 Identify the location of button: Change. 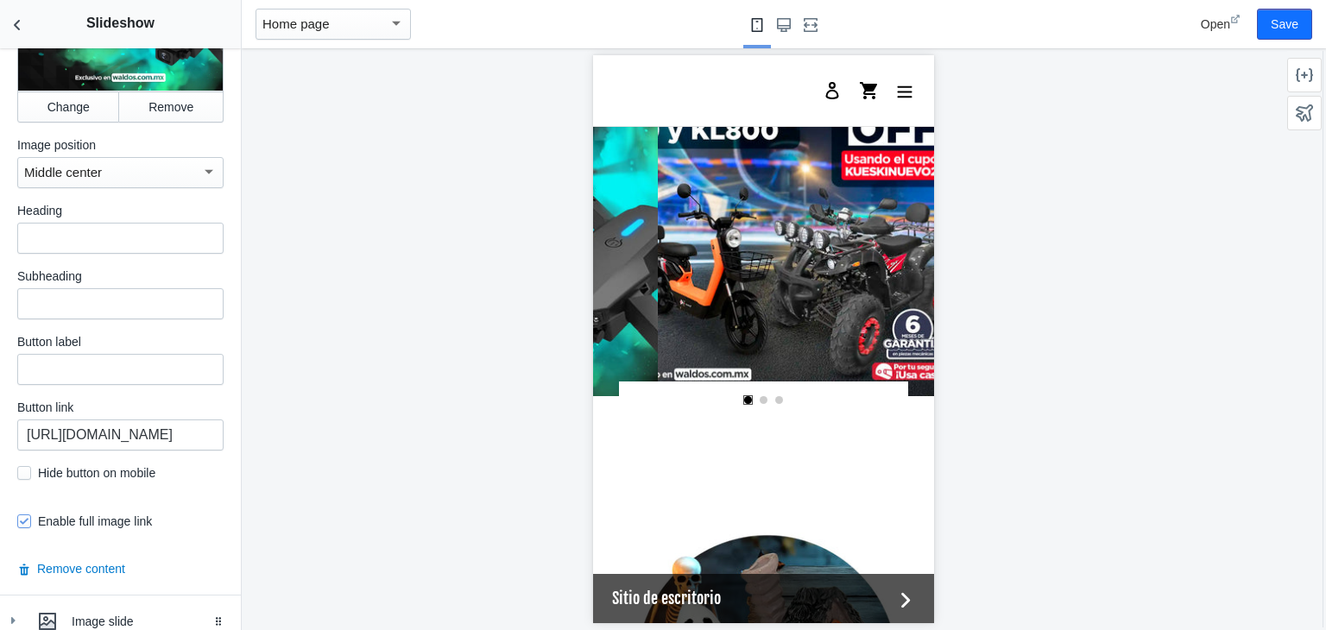
(68, 107).